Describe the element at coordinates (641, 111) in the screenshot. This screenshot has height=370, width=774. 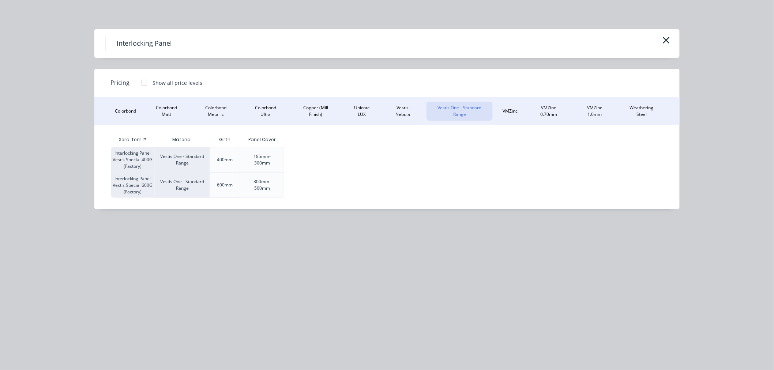
I see `button: Weathering Steel` at that location.